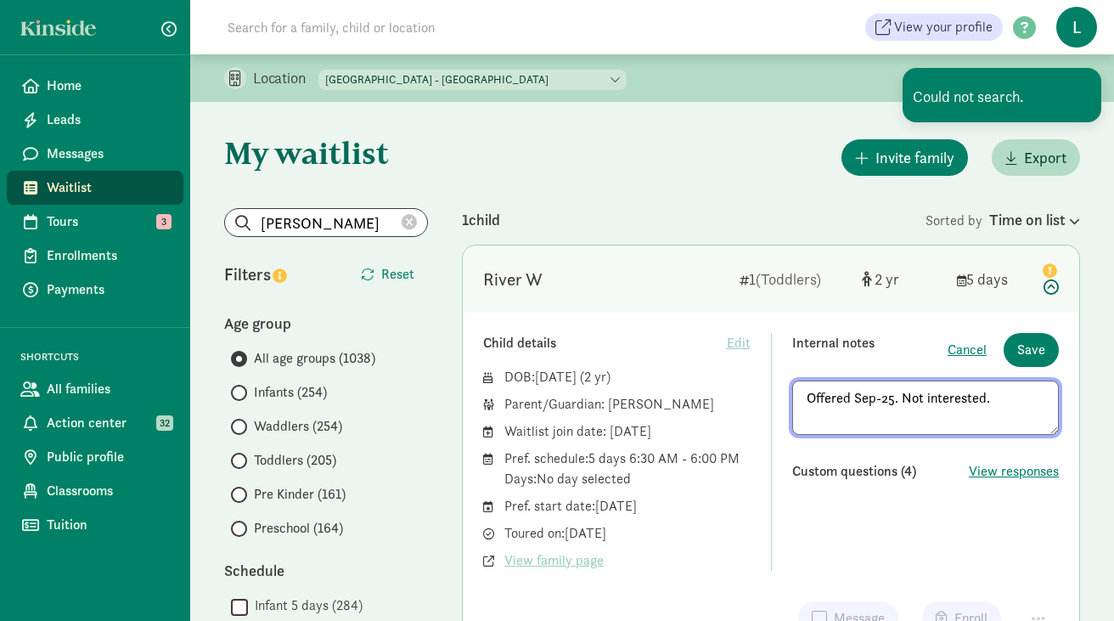 The height and width of the screenshot is (621, 1114). What do you see at coordinates (298, 426) in the screenshot?
I see `span: Waddlers (254)` at bounding box center [298, 426].